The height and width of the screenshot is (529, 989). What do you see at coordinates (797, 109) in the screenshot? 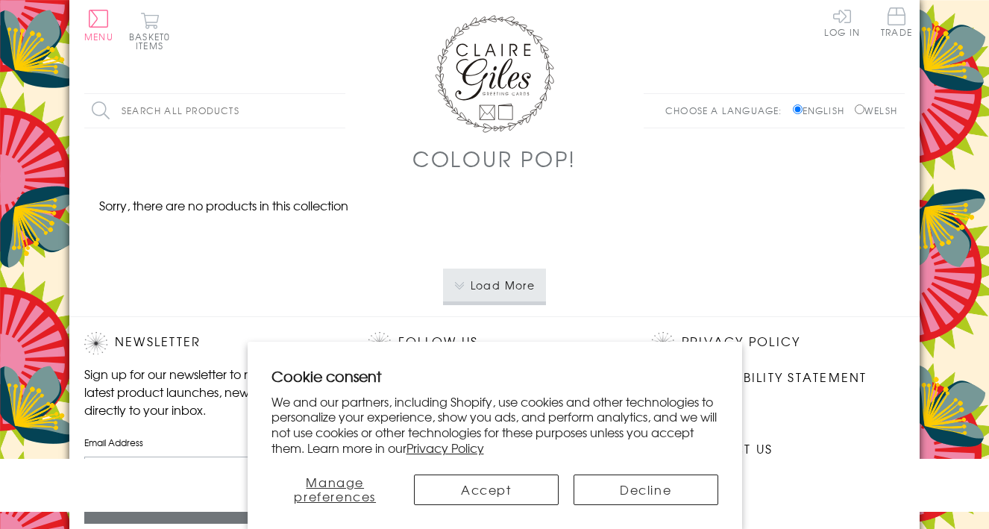
I see `input: English` at bounding box center [797, 109].